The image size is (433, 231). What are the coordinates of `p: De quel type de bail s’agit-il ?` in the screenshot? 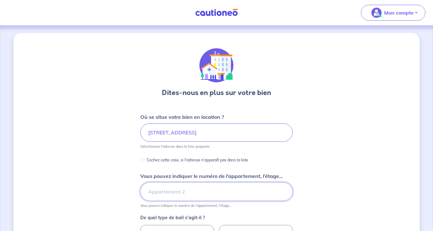 It's located at (216, 217).